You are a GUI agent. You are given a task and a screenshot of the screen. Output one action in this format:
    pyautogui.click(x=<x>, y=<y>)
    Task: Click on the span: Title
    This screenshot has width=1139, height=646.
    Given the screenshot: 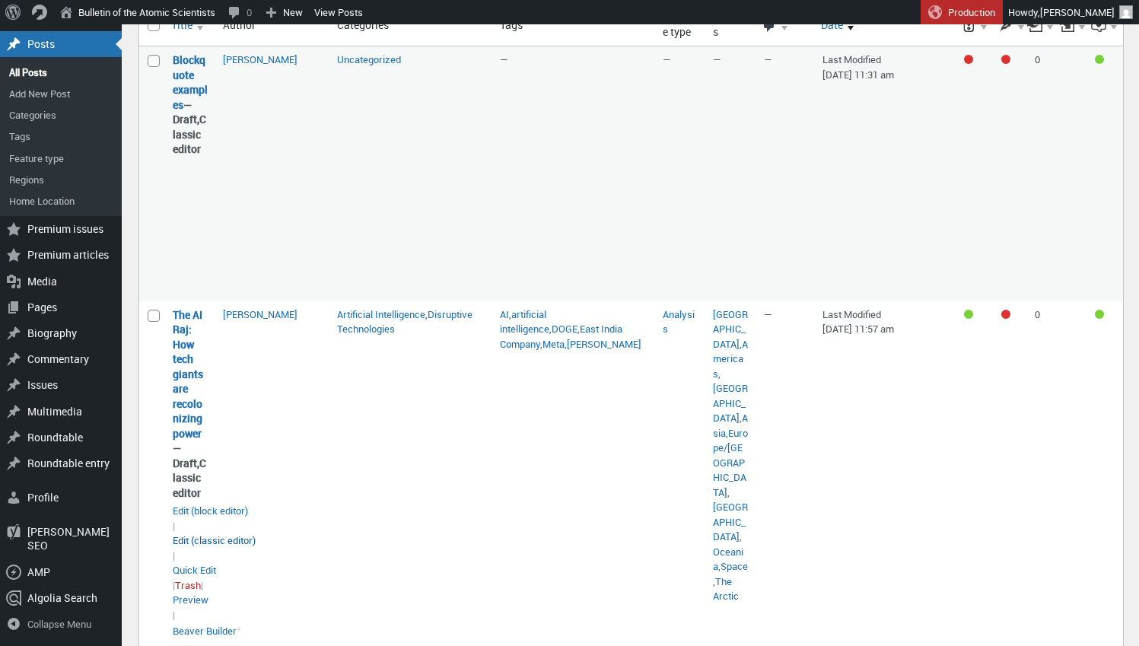 What is the action you would take?
    pyautogui.click(x=182, y=25)
    